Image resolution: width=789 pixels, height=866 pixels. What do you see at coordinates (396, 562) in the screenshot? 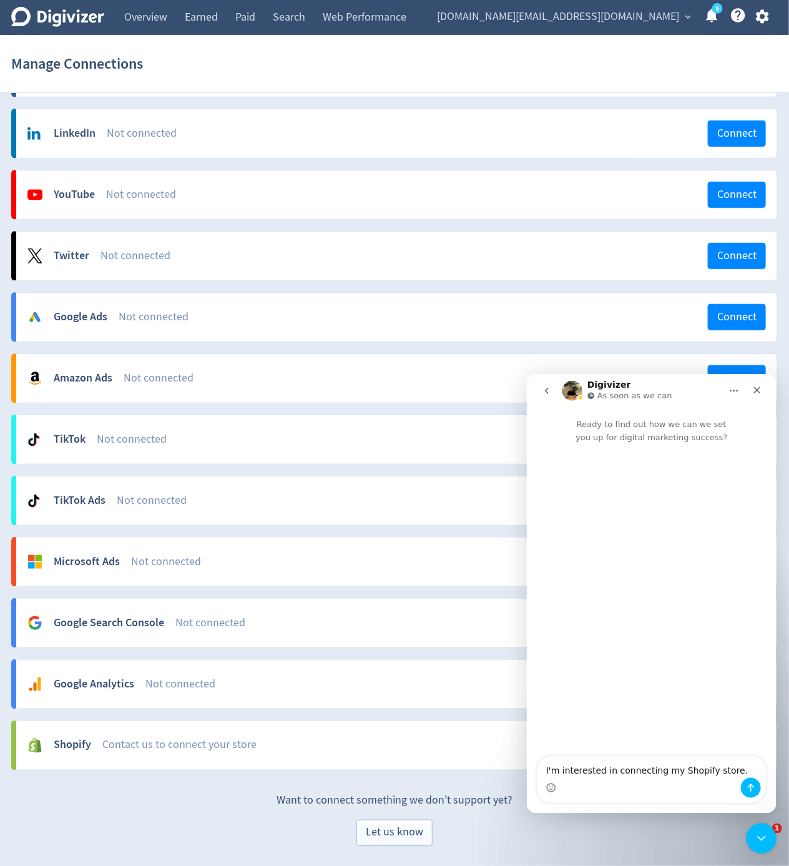
I see `a: Microsoft AdsNot connectedConnect` at bounding box center [396, 562].